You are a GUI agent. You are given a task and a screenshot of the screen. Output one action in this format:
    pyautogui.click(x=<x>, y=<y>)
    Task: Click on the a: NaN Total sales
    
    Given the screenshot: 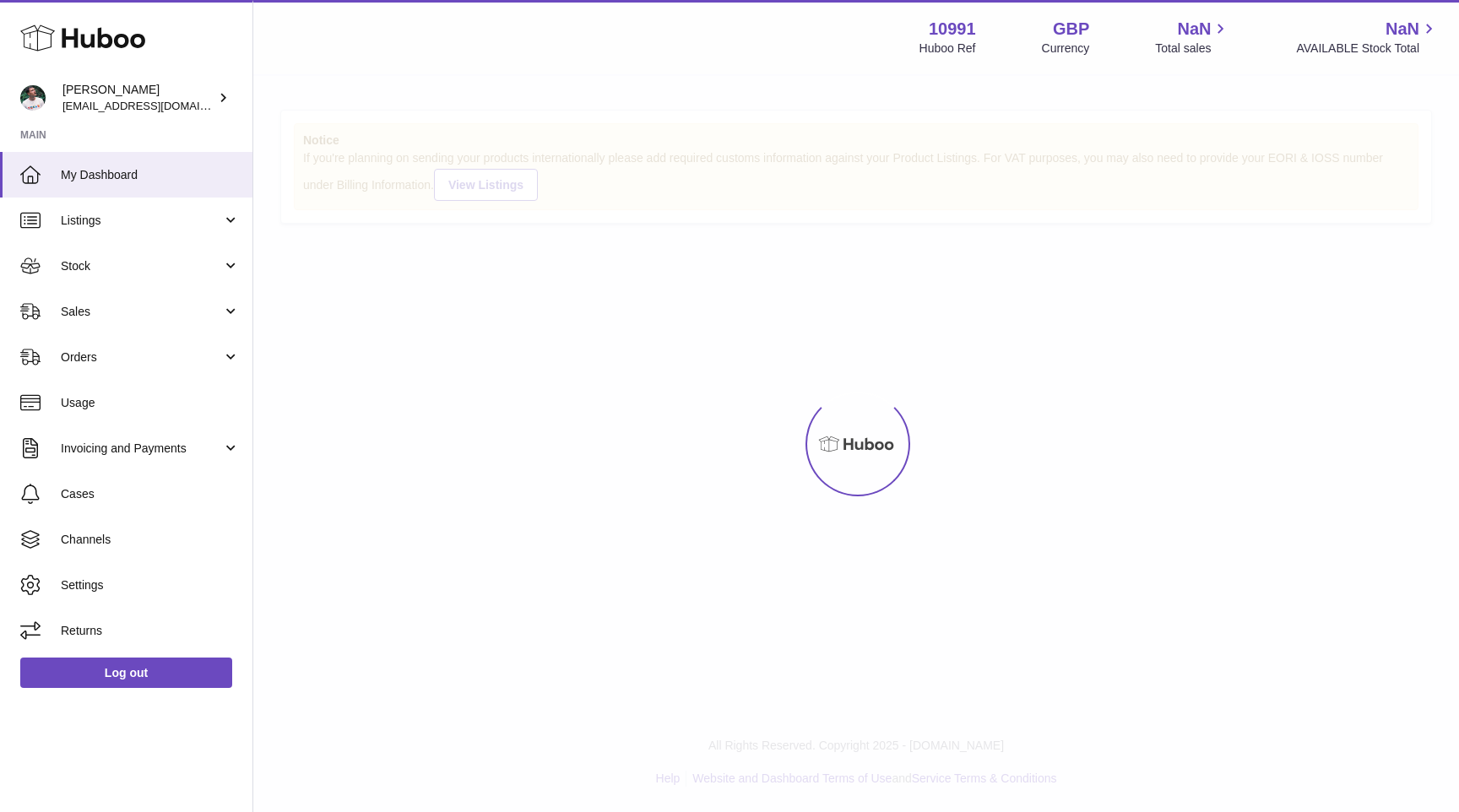 What is the action you would take?
    pyautogui.click(x=1192, y=37)
    